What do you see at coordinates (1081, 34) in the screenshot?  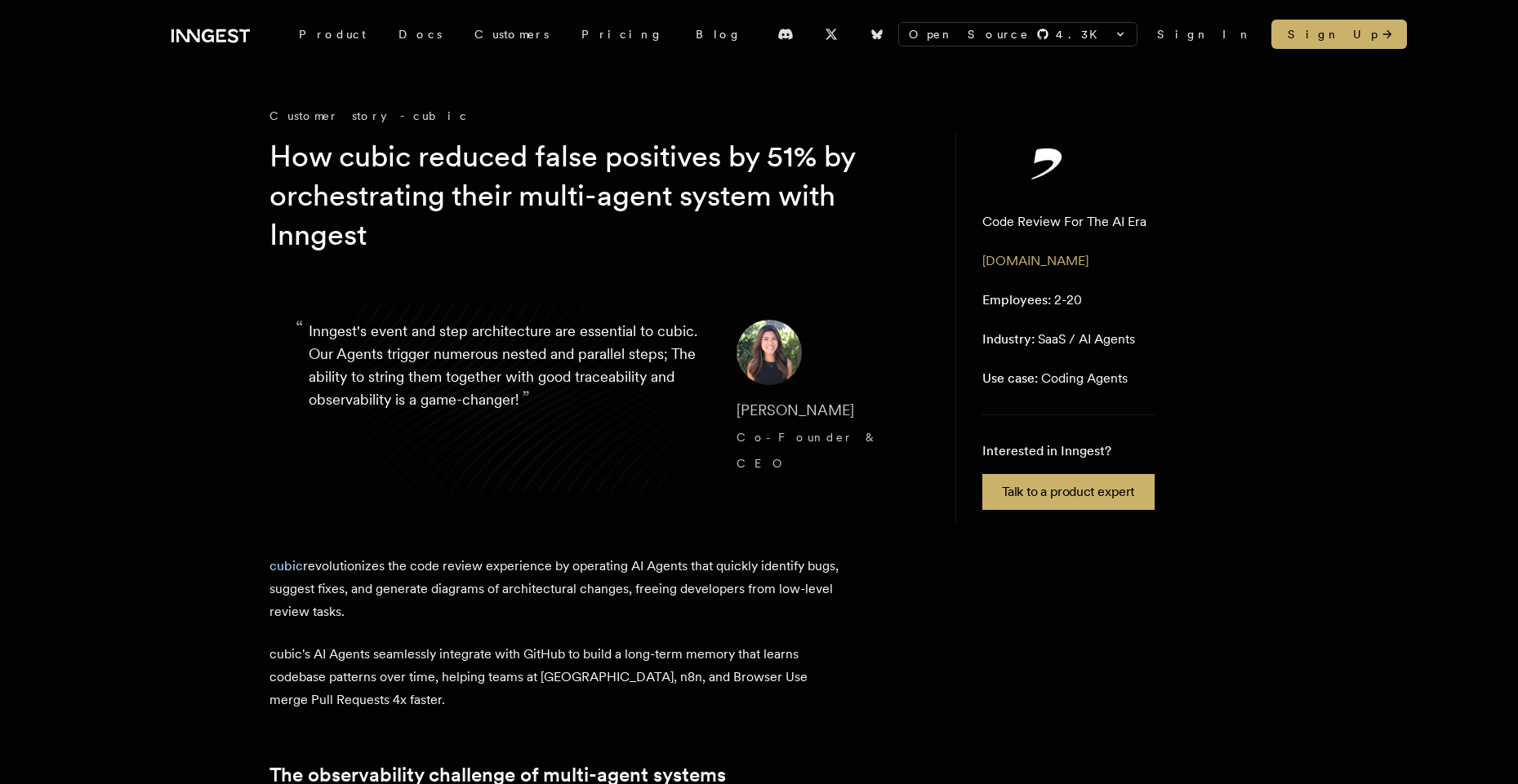 I see `span: 4.3 K` at bounding box center [1081, 34].